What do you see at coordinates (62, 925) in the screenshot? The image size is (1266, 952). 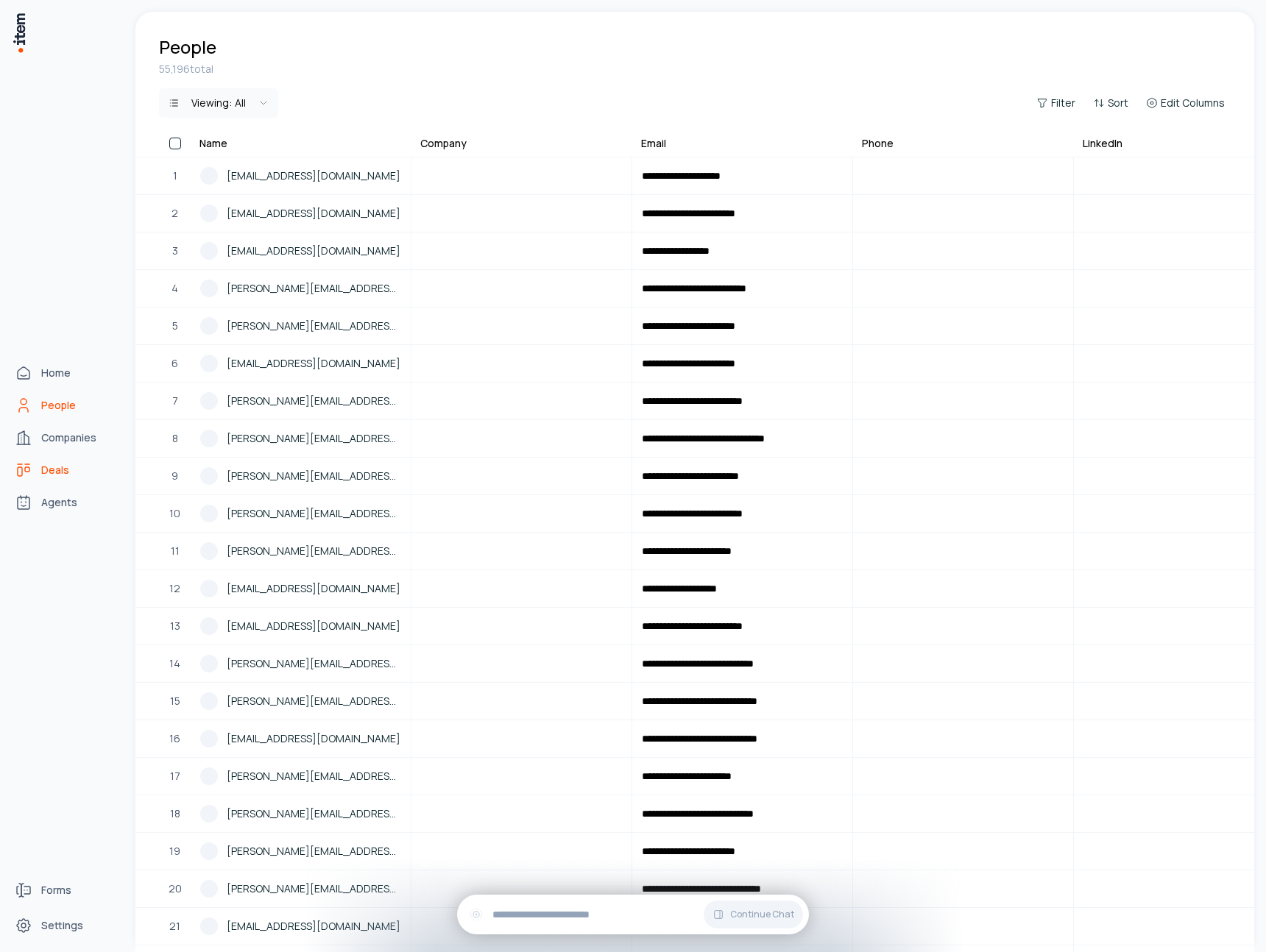 I see `span: Settings` at bounding box center [62, 925].